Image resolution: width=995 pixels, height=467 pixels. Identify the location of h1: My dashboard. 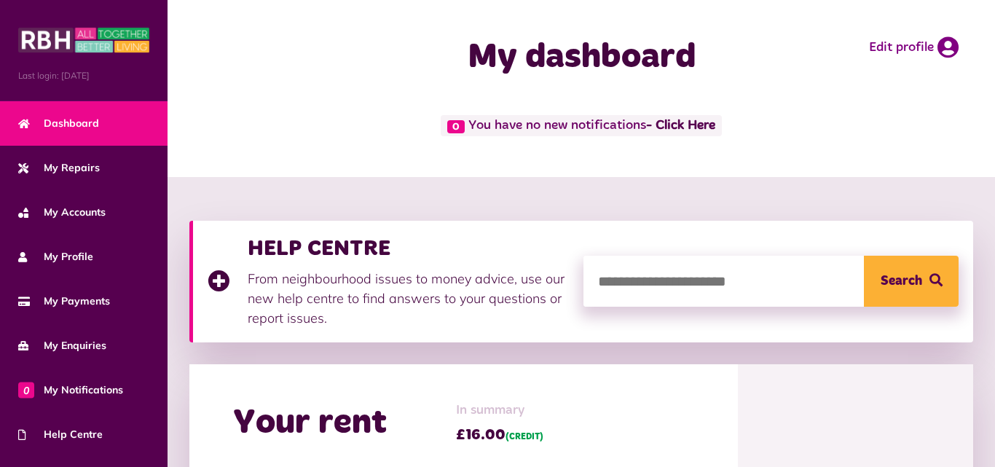
(581, 58).